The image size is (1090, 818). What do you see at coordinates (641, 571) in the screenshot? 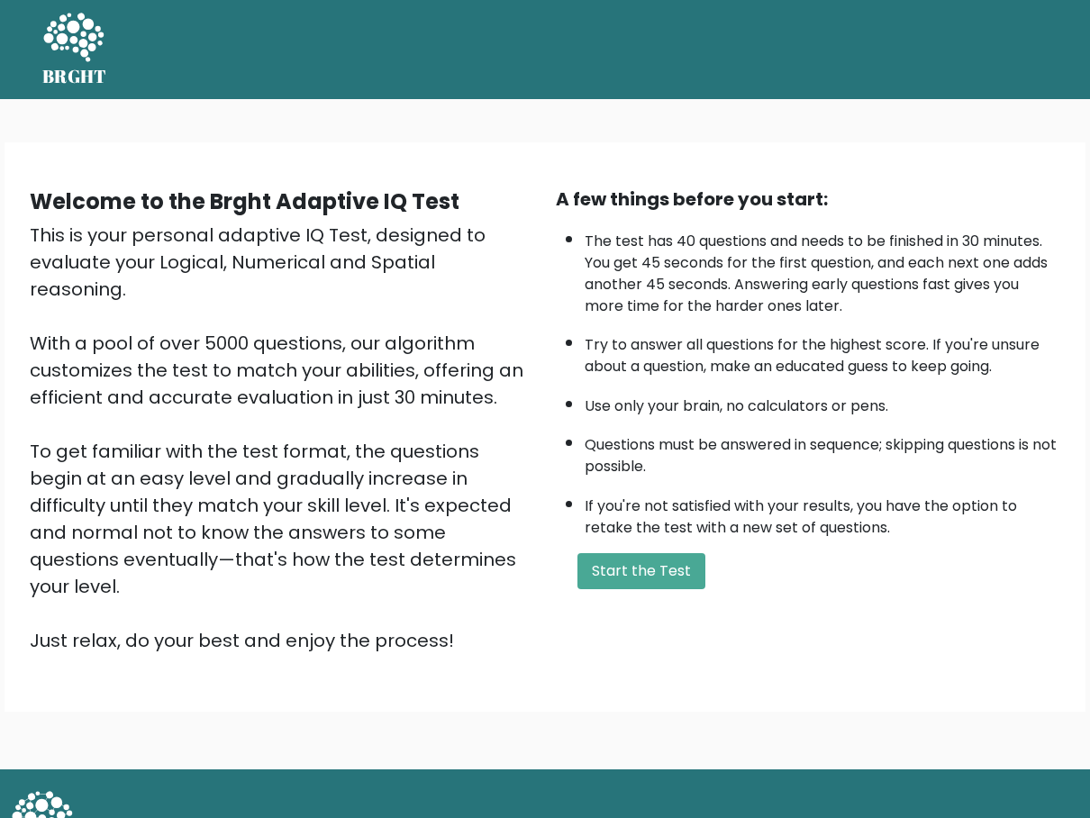
I see `button: Start the Test` at bounding box center [641, 571].